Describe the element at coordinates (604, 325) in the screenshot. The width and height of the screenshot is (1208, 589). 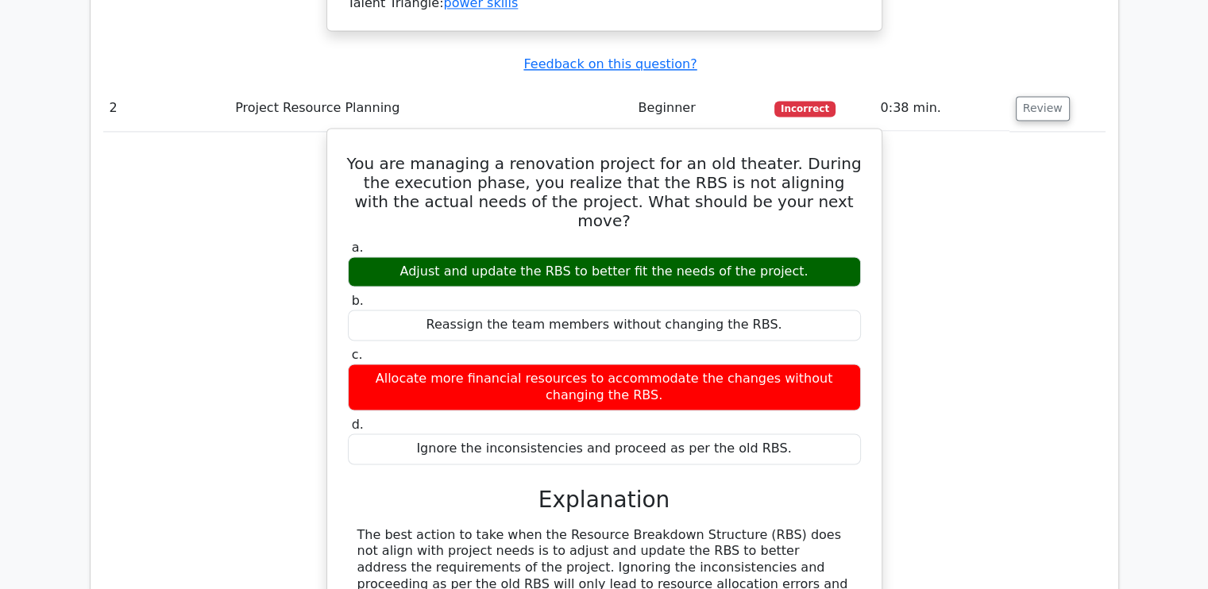
I see `div: Reassign the team members without changing the RBS.` at that location.